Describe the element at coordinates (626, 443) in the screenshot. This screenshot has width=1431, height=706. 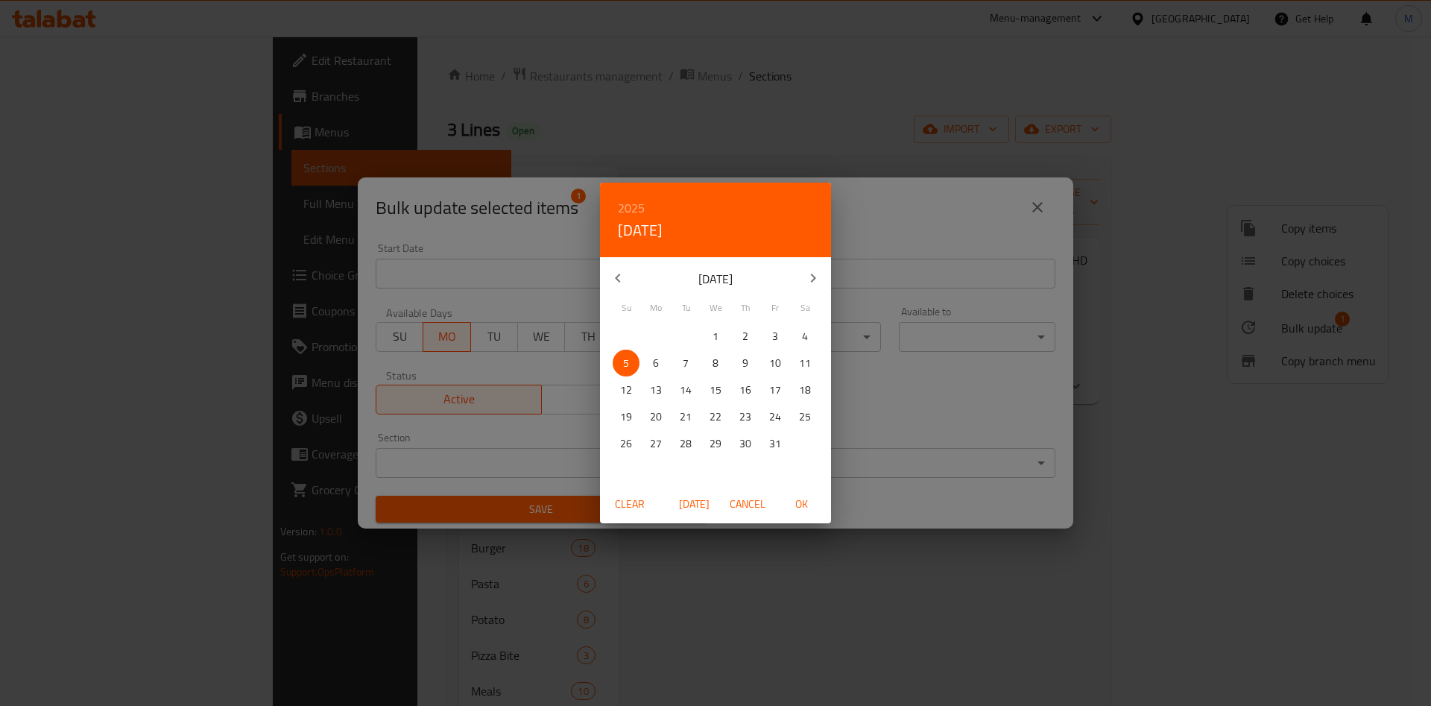
I see `p: 26` at that location.